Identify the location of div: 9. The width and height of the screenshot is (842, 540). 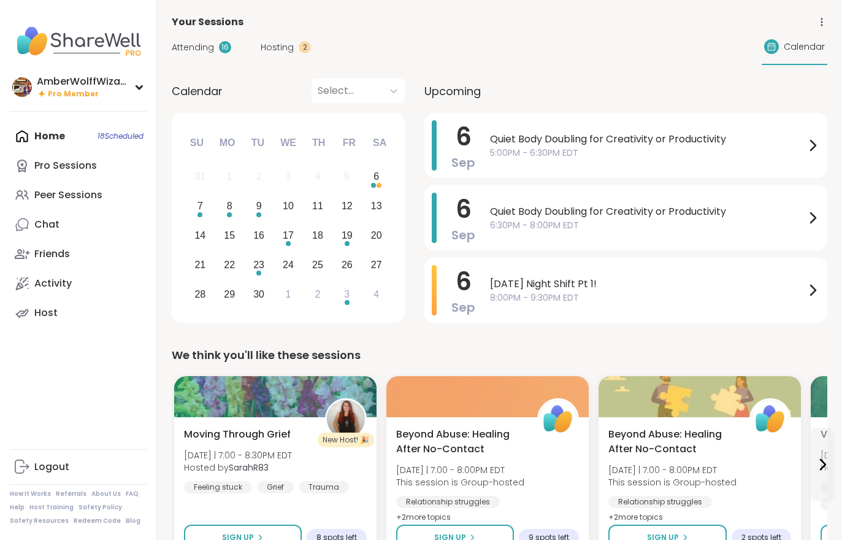
(259, 205).